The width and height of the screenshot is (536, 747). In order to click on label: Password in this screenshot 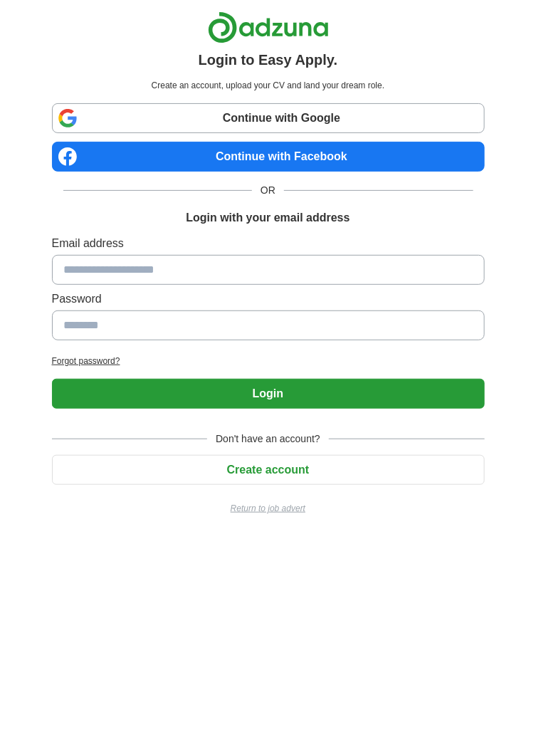, I will do `click(268, 299)`.